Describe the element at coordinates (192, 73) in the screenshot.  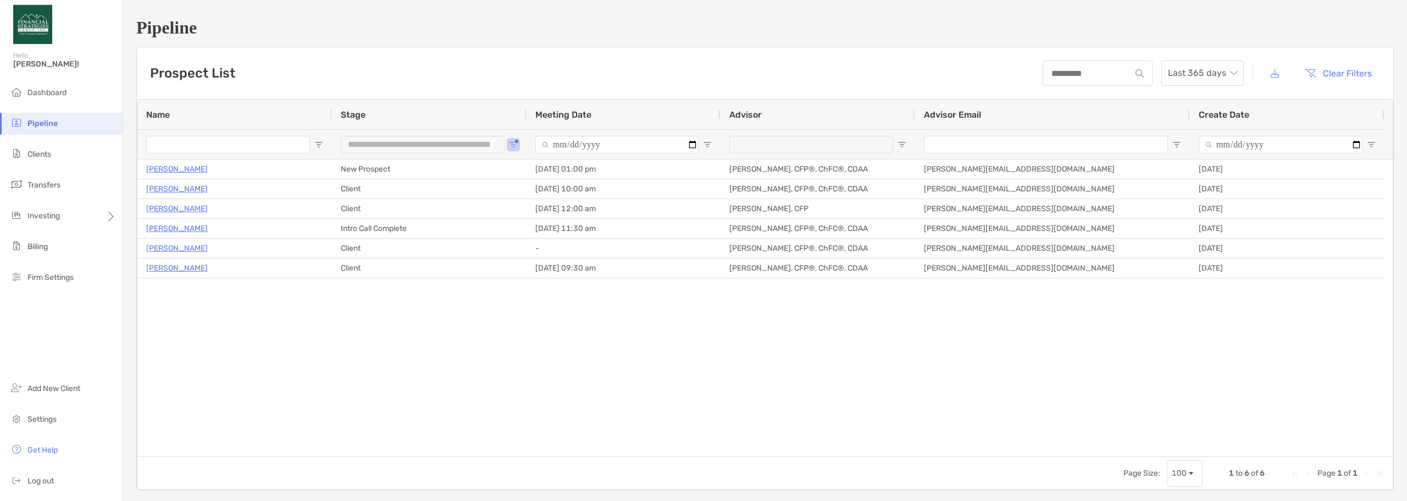
I see `h3: Prospect List` at that location.